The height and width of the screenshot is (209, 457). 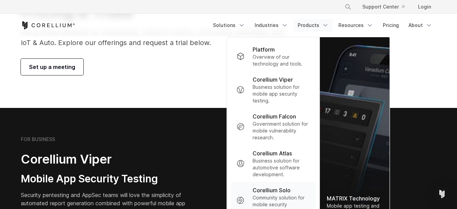 I want to click on h2: Corellium Viper, so click(x=108, y=159).